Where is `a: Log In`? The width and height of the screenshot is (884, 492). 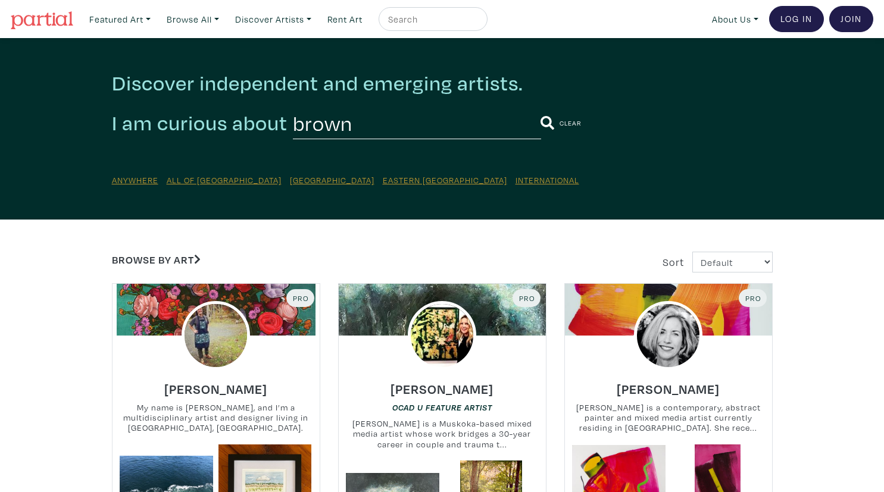
a: Log In is located at coordinates (796, 19).